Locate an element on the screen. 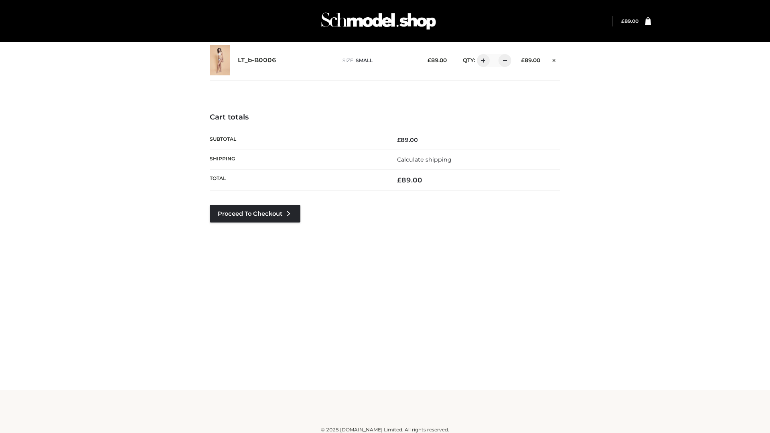 Image resolution: width=770 pixels, height=433 pixels. span: SMALL is located at coordinates (364, 60).